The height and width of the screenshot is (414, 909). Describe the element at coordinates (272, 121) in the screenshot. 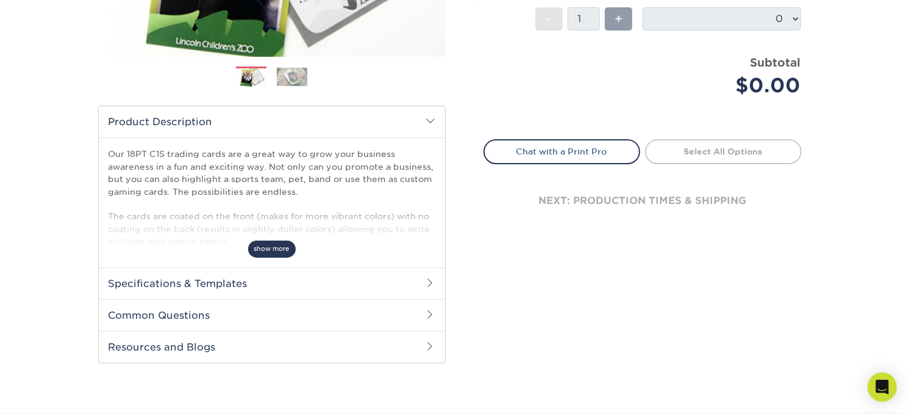

I see `h2: Product Description` at that location.